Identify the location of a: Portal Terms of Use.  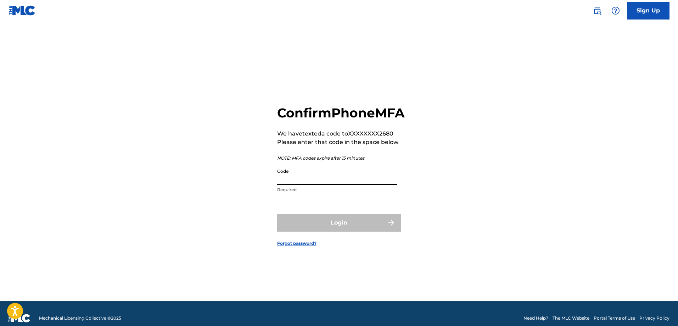
(614, 318).